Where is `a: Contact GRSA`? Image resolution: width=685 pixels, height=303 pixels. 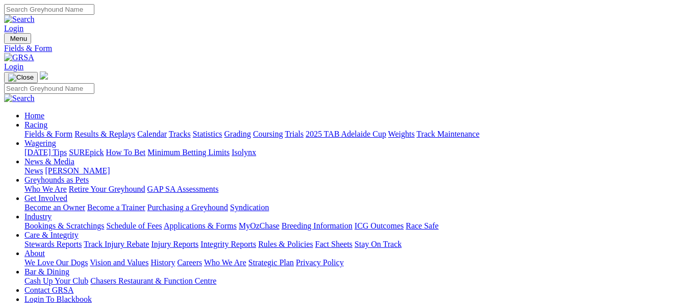 a: Contact GRSA is located at coordinates (49, 289).